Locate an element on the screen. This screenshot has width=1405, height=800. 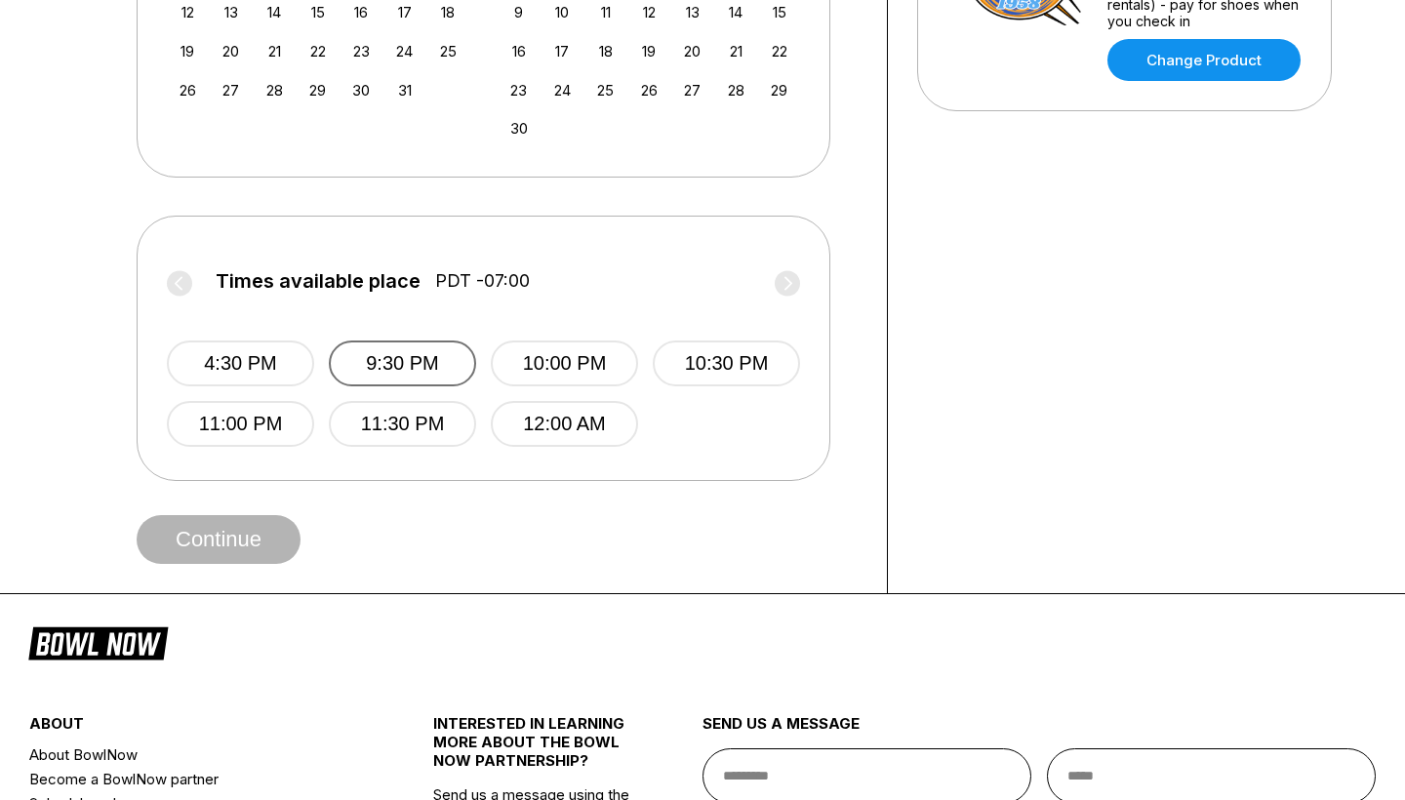
div: Choose Tuesday, October 21st, 2025 is located at coordinates (274, 51).